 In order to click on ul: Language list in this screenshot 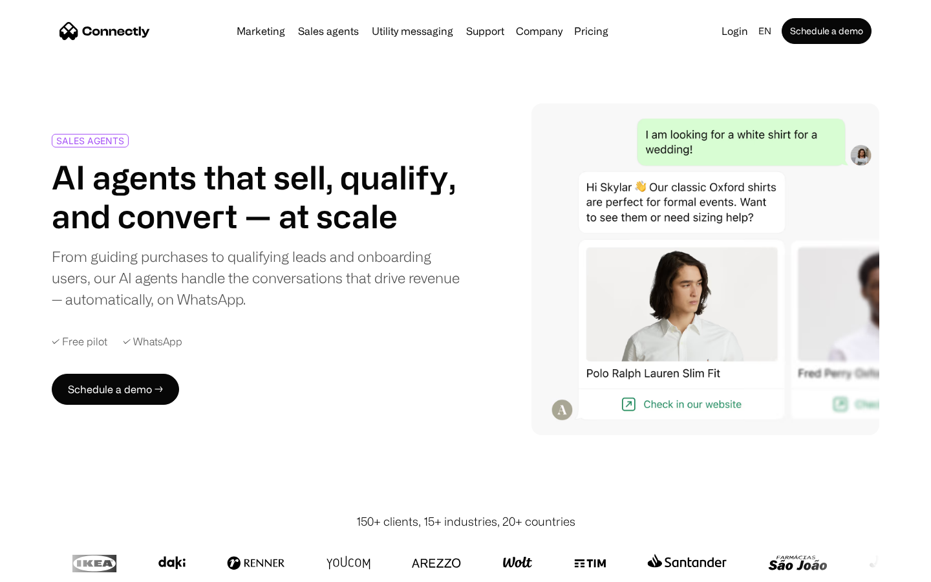, I will do `click(52, 568)`.